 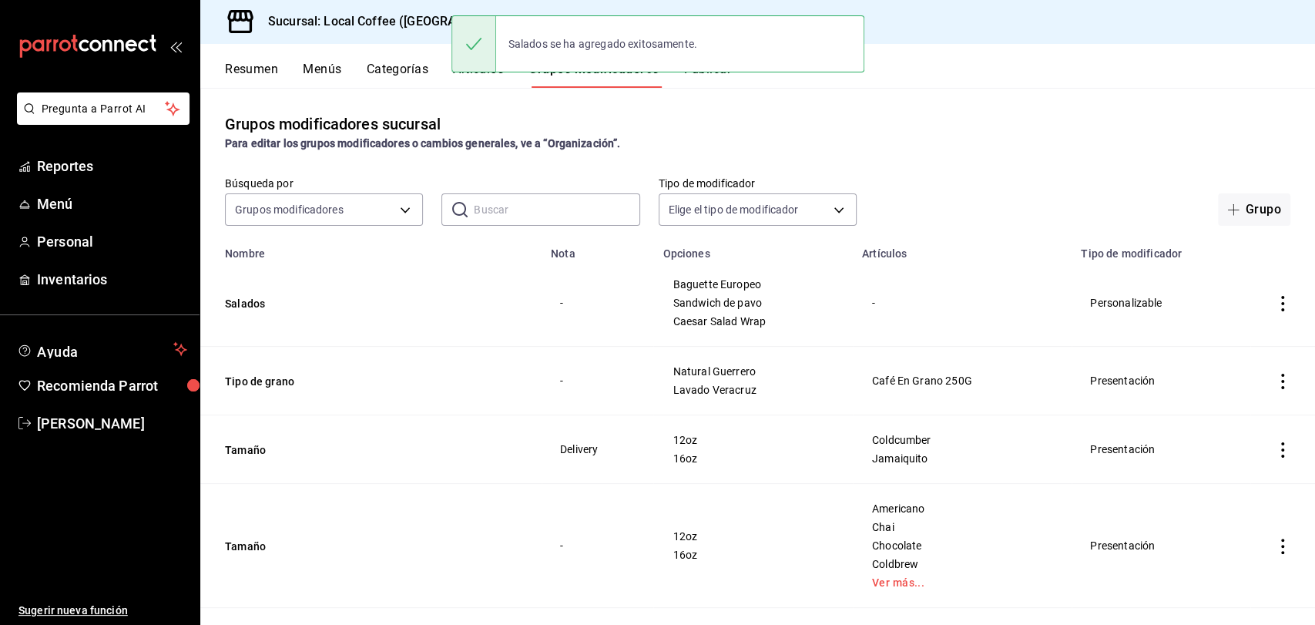 I want to click on span: Baguette Europeo, so click(x=753, y=284).